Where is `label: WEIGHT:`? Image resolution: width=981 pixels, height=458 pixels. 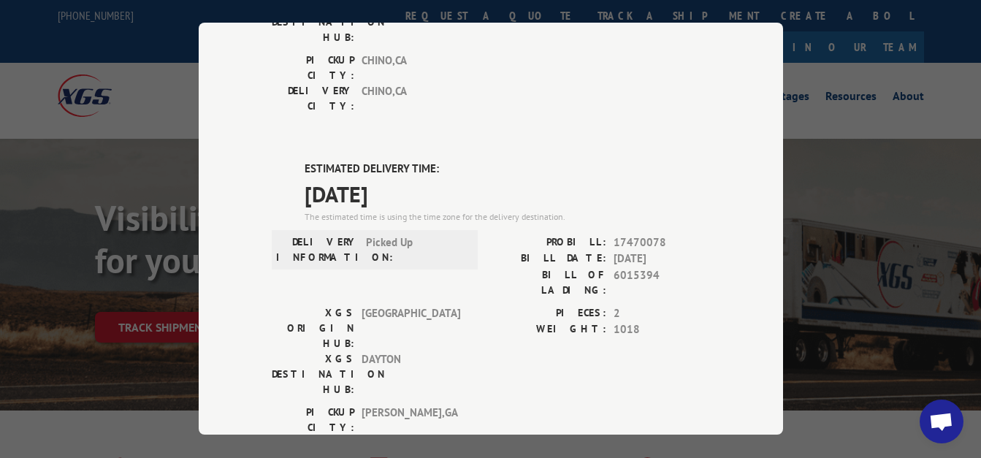
label: WEIGHT: is located at coordinates (549, 329).